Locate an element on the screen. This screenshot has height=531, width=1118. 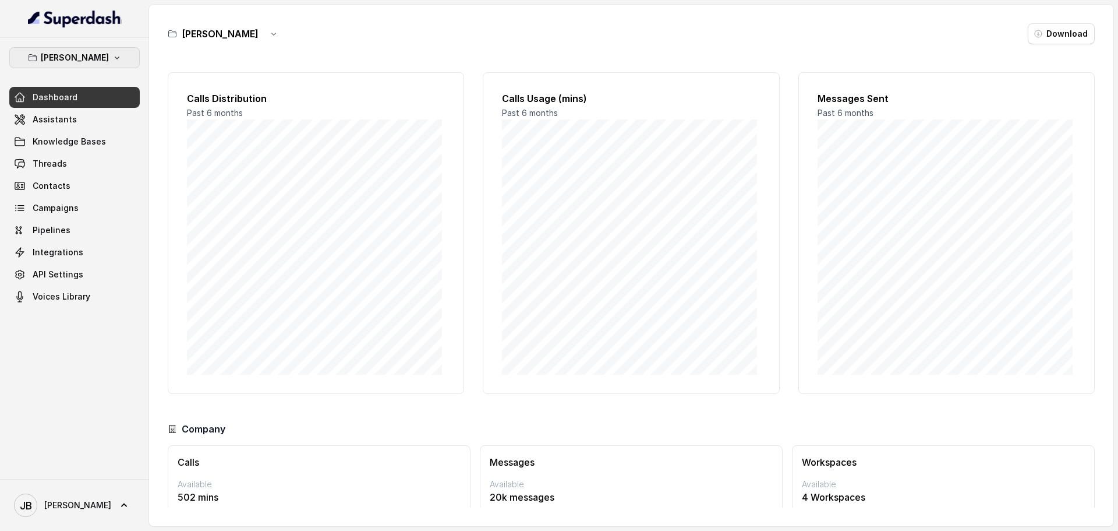
span: API Settings is located at coordinates (58, 274).